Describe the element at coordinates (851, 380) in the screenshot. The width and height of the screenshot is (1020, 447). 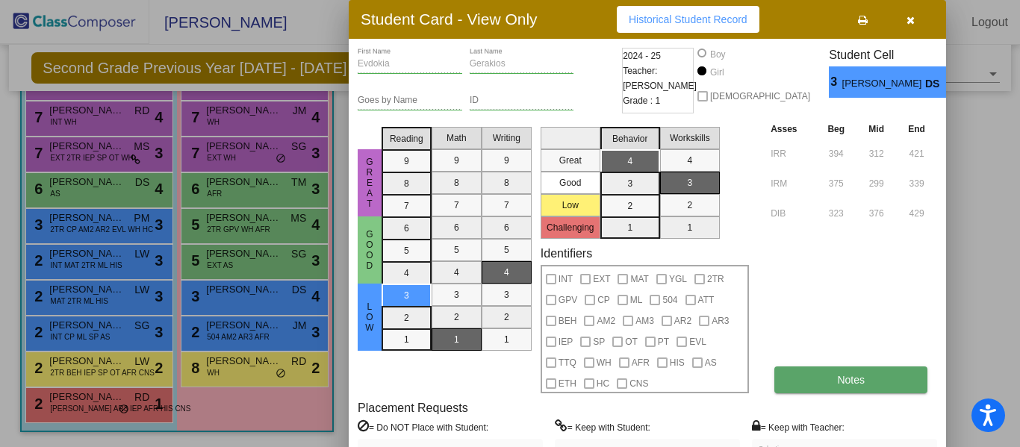
I see `button: Notes` at that location.